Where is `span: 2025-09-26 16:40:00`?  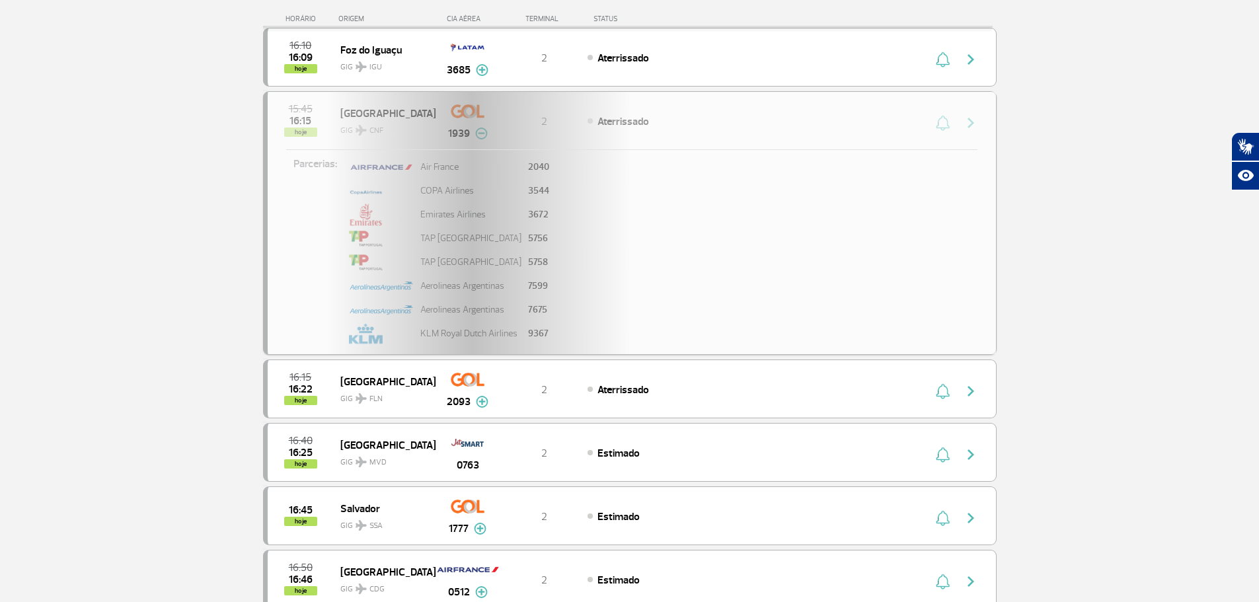
span: 2025-09-26 16:40:00 is located at coordinates (301, 441).